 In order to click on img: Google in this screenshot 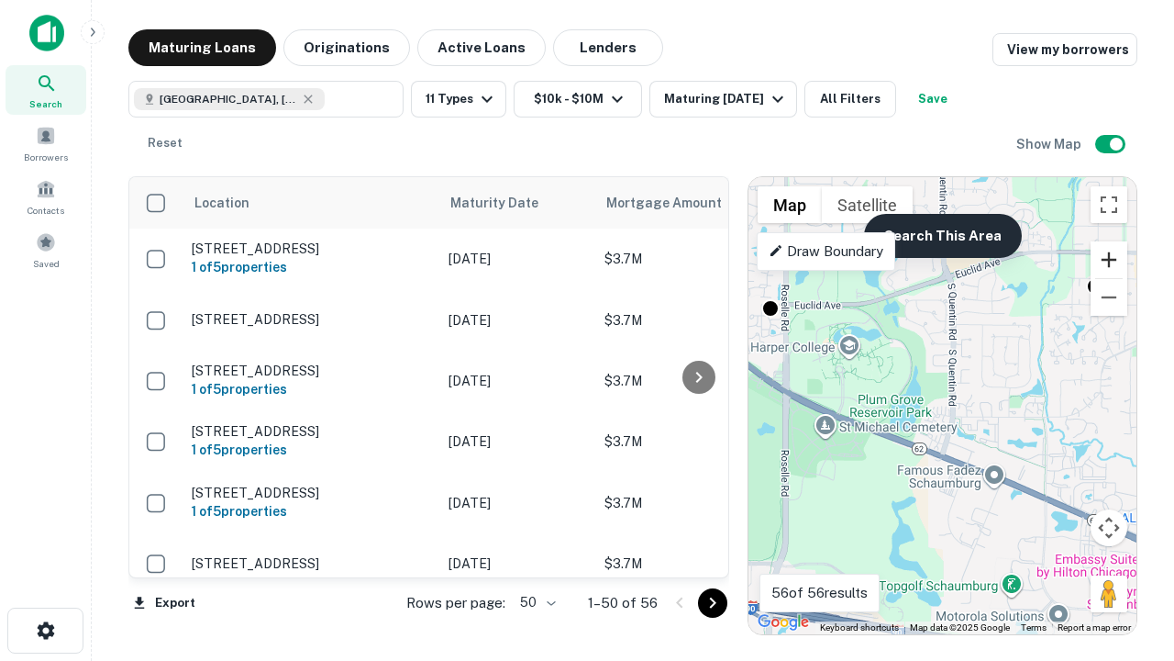, I will do `click(784, 622)`.